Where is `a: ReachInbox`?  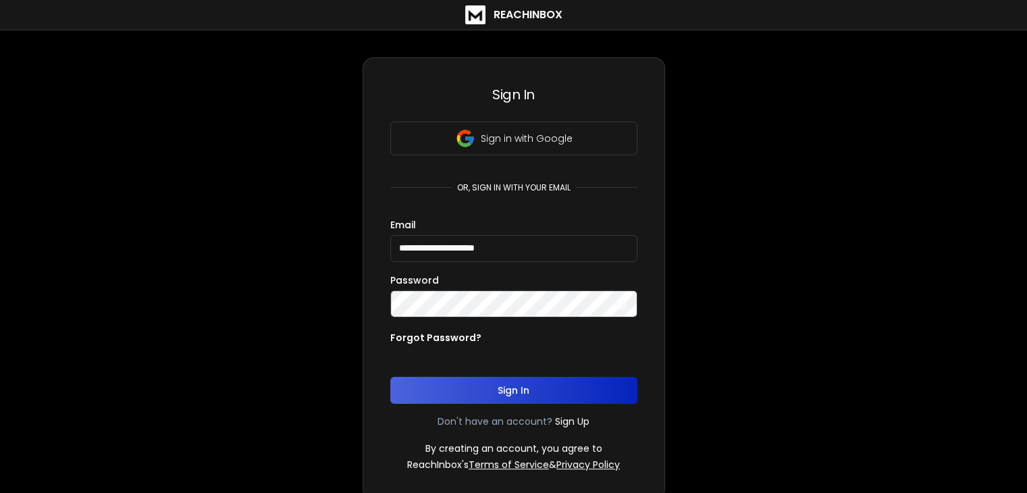
a: ReachInbox is located at coordinates (514, 15).